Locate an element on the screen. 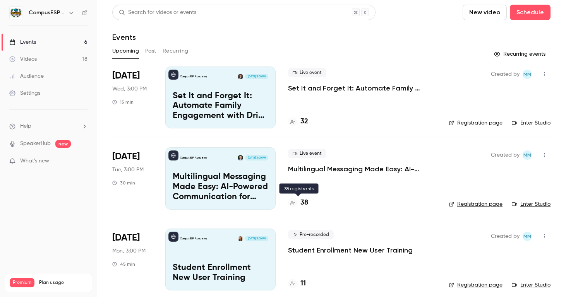  div: 45 min is located at coordinates (124, 264).